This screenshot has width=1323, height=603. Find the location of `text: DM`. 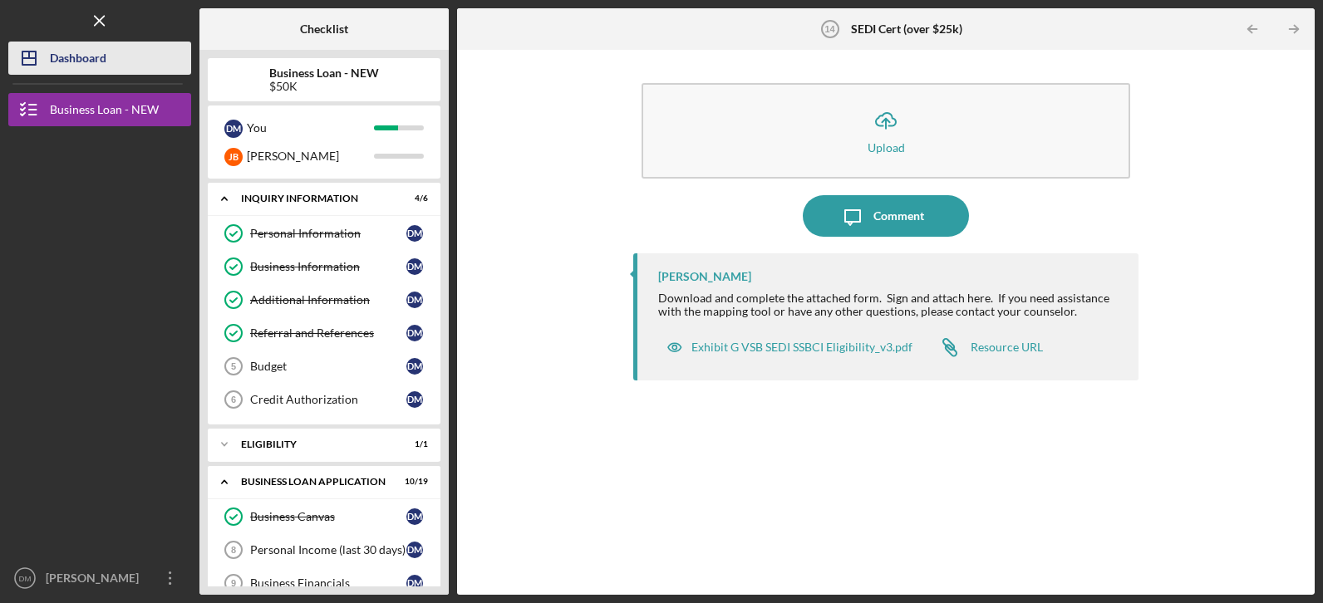

text: DM is located at coordinates (25, 578).